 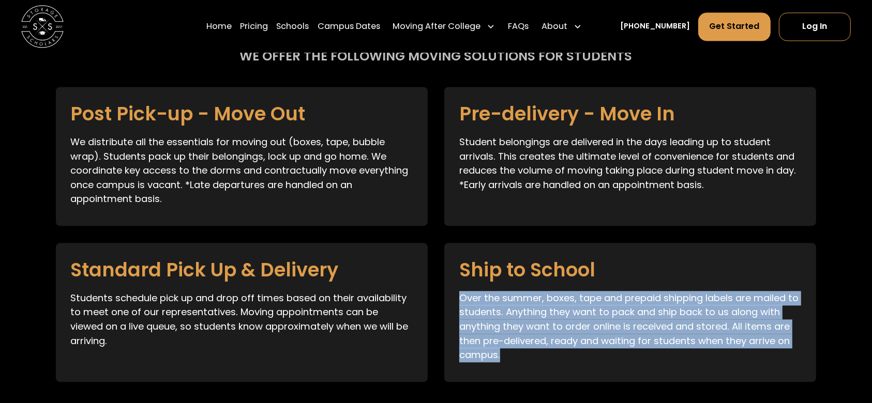 I want to click on a: Schools, so click(x=292, y=26).